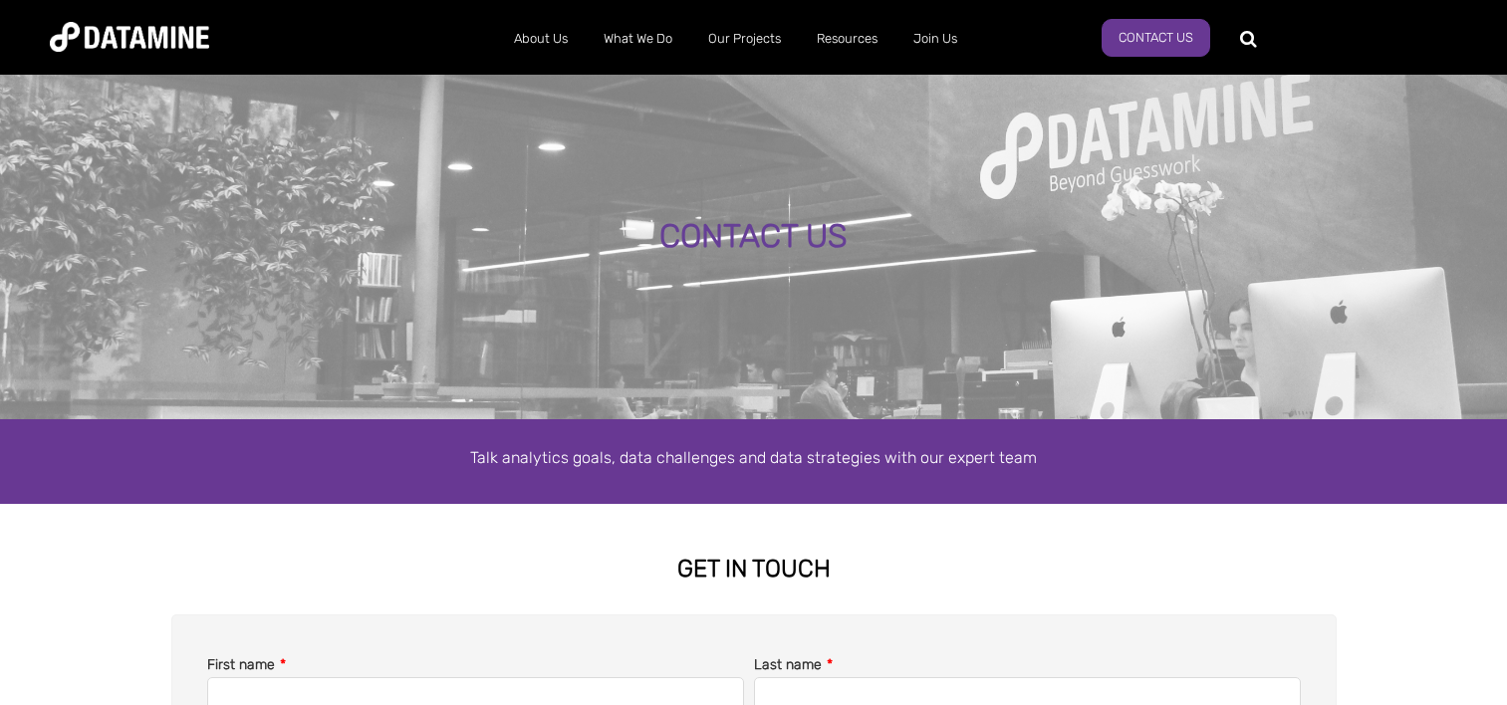 The image size is (1507, 705). What do you see at coordinates (935, 39) in the screenshot?
I see `a: Join Us` at bounding box center [935, 39].